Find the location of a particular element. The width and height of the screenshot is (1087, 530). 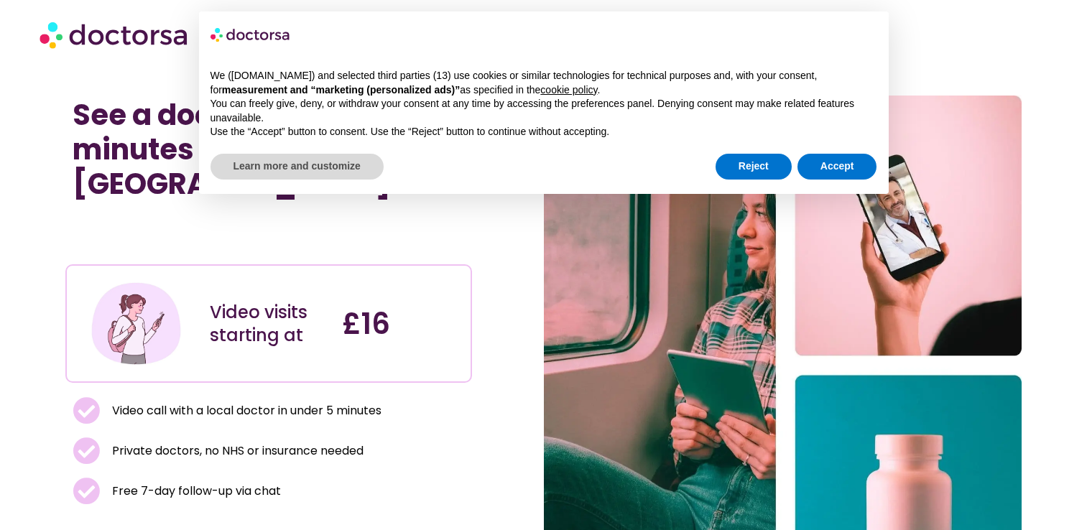

strong: measurement and “marketing (personalized ads)” is located at coordinates (341, 90).